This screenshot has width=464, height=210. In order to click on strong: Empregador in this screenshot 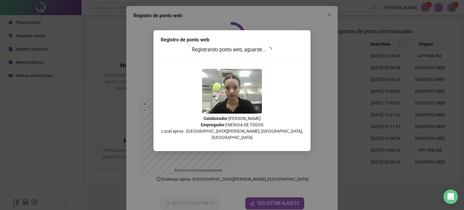, I will do `click(213, 125)`.